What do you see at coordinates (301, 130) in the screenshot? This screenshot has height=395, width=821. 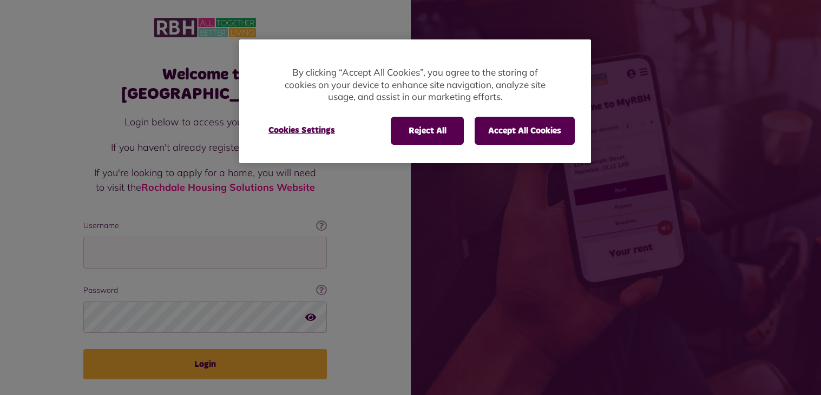 I see `button: Cookies Settings` at bounding box center [301, 130].